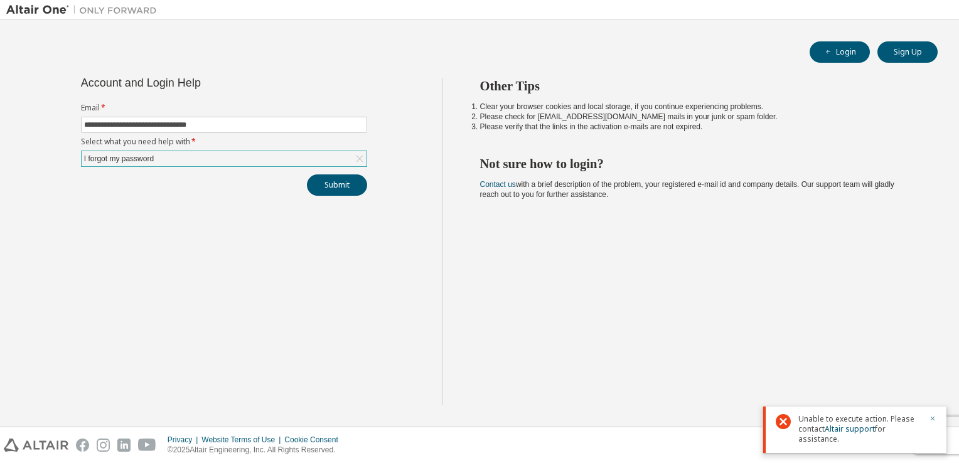  I want to click on a: Altair support, so click(850, 429).